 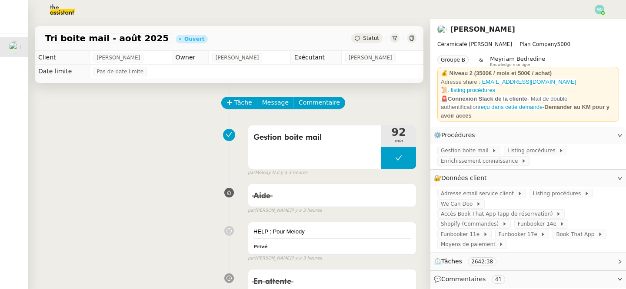 What do you see at coordinates (243, 103) in the screenshot?
I see `span: Tâche` at bounding box center [243, 103].